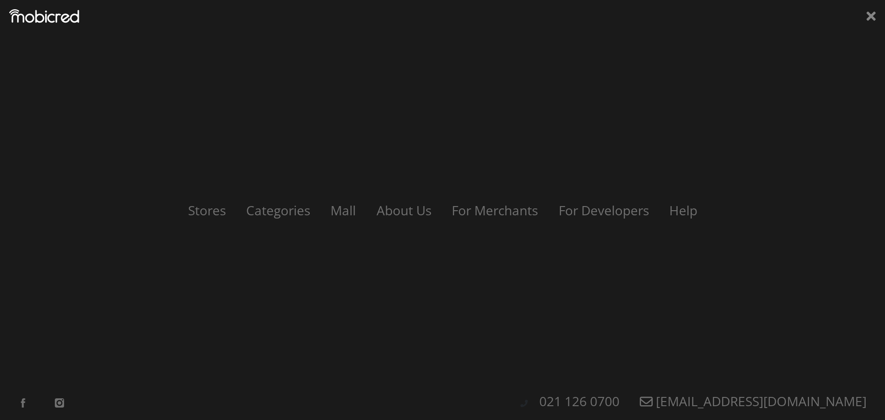  I want to click on a: For Merchants, so click(494, 210).